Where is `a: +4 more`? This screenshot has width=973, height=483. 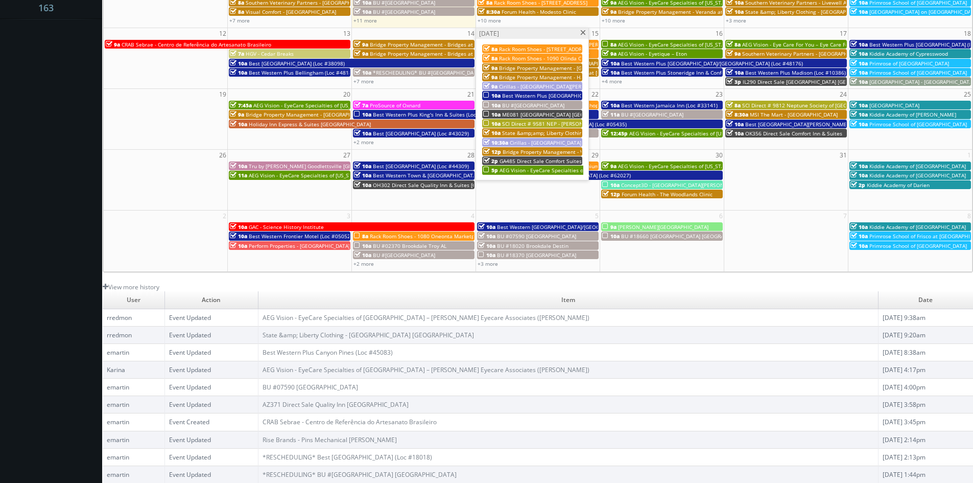
a: +4 more is located at coordinates (612, 81).